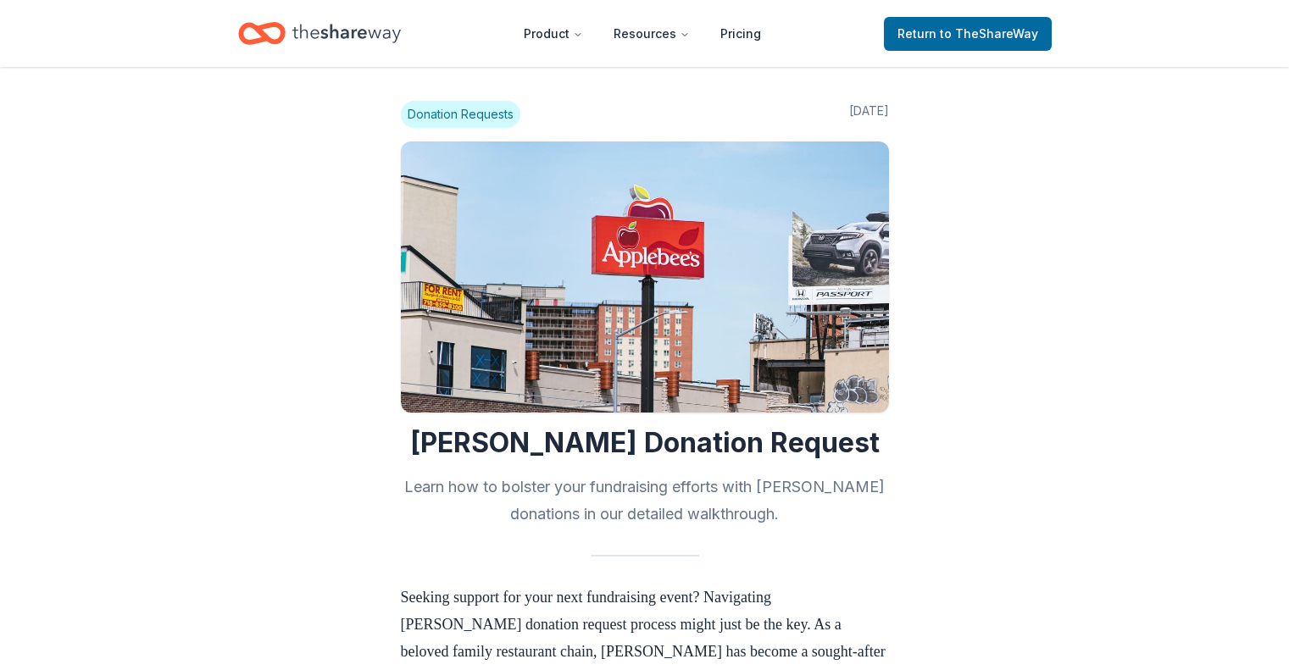 This screenshot has width=1289, height=670. Describe the element at coordinates (652, 34) in the screenshot. I see `button: Resources` at that location.